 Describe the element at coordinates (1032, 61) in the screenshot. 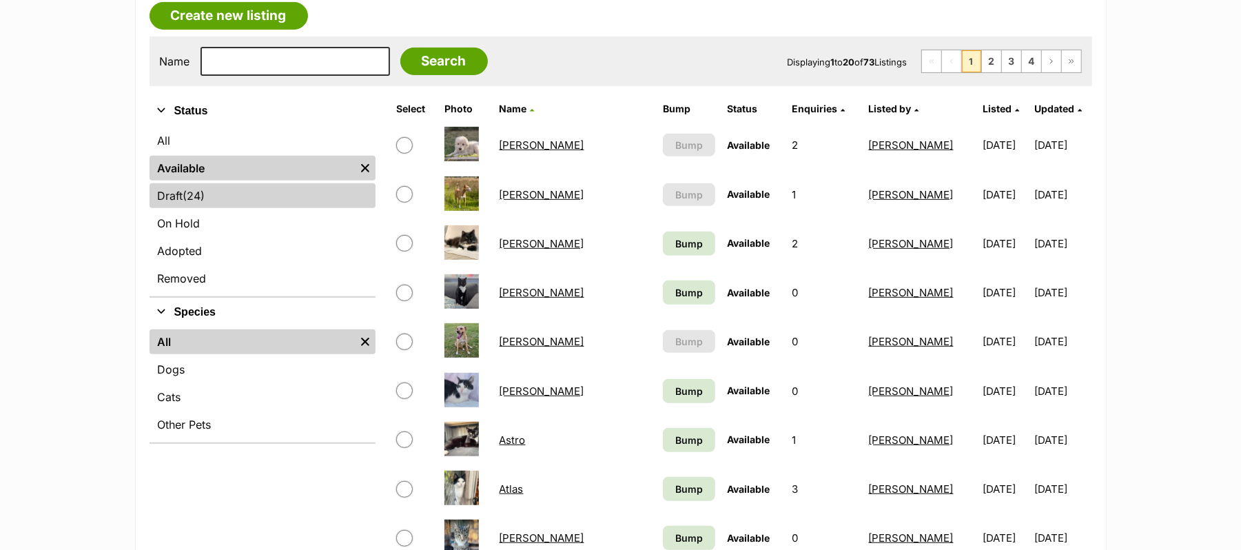

I see `a: Page 4` at that location.